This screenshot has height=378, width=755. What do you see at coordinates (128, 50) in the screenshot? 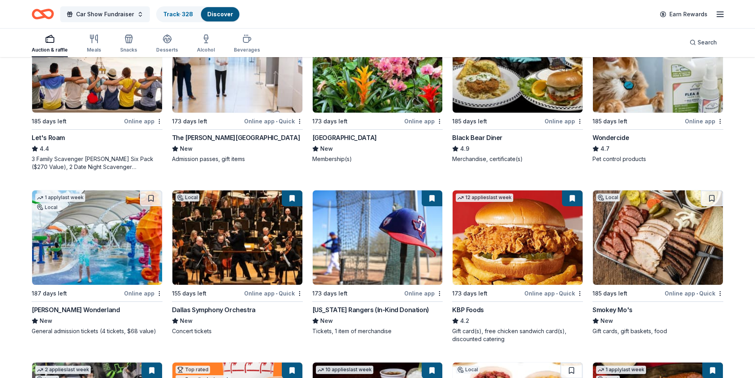
I see `div: Snacks` at bounding box center [128, 50].